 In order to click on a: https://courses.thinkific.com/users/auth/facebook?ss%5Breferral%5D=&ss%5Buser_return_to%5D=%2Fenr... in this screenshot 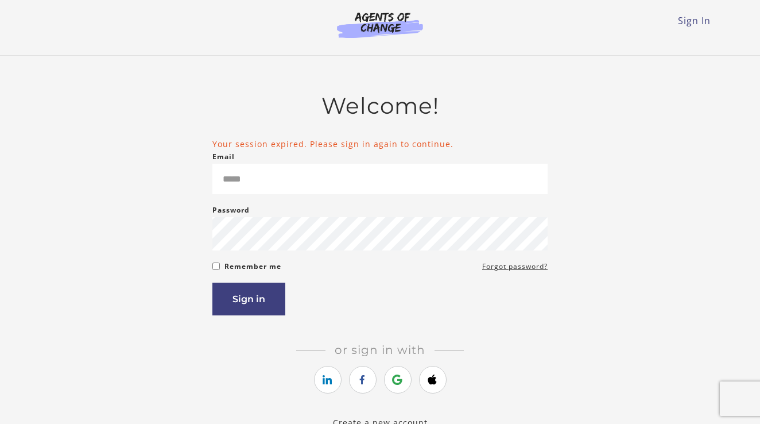, I will do `click(363, 379)`.